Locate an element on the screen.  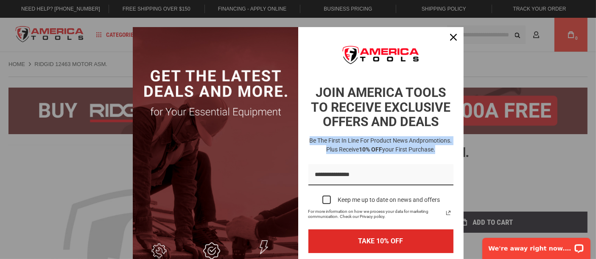
span: For more information on how we process your data for marketing communication. Check our Privacy p... is located at coordinates (376, 215).